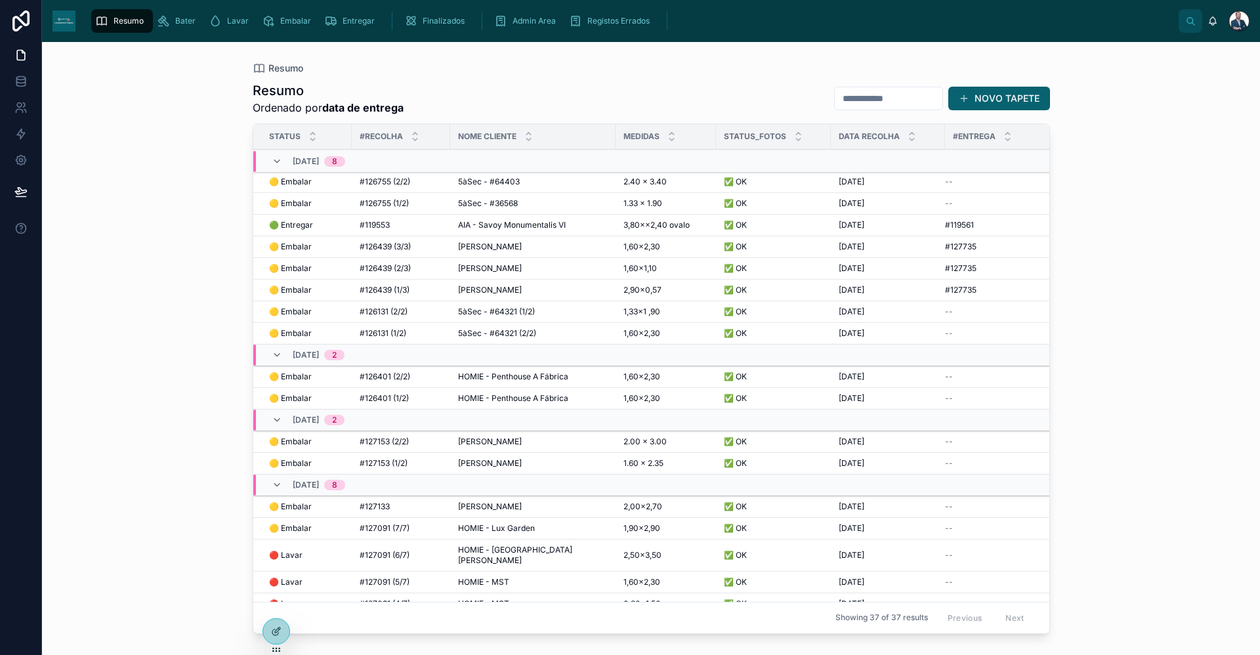 This screenshot has height=655, width=1260. What do you see at coordinates (401, 225) in the screenshot?
I see `a: #119553` at bounding box center [401, 225].